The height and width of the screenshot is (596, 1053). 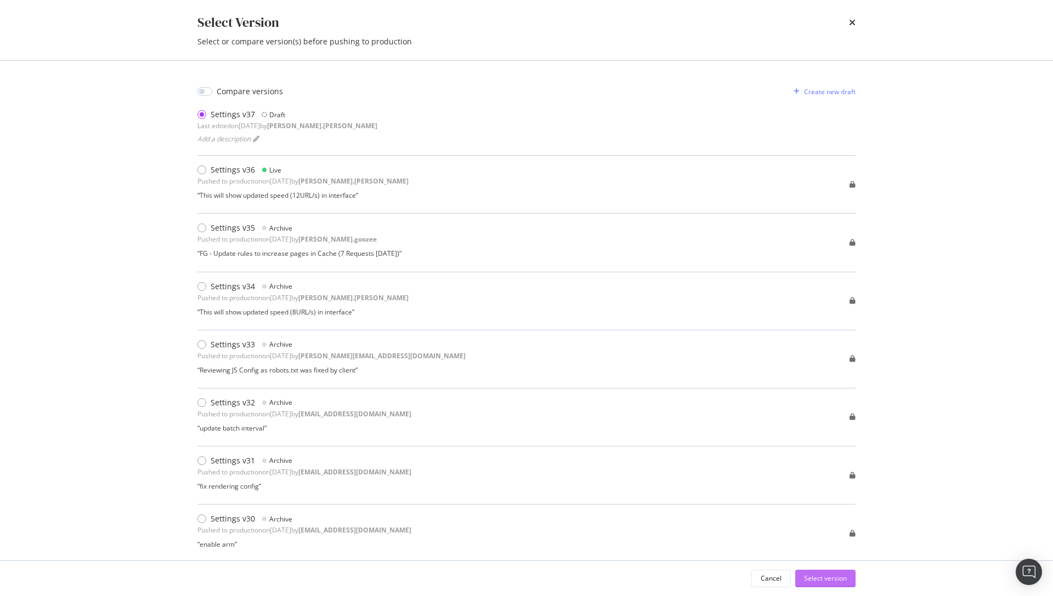 I want to click on div: Draft, so click(x=277, y=115).